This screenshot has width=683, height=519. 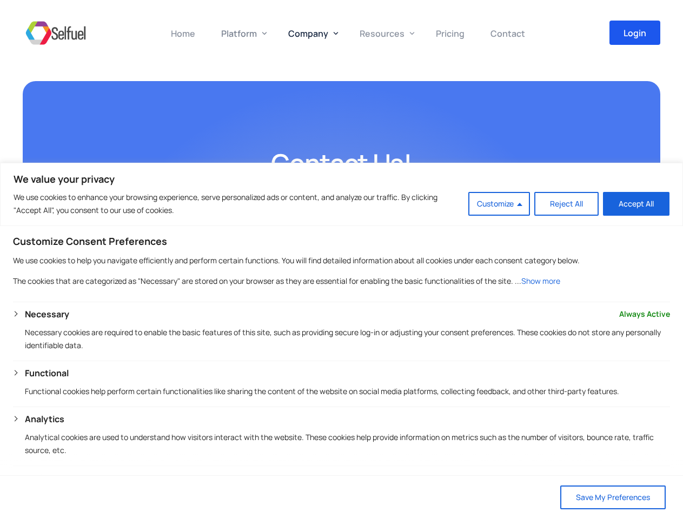 What do you see at coordinates (308, 34) in the screenshot?
I see `span: Company` at bounding box center [308, 34].